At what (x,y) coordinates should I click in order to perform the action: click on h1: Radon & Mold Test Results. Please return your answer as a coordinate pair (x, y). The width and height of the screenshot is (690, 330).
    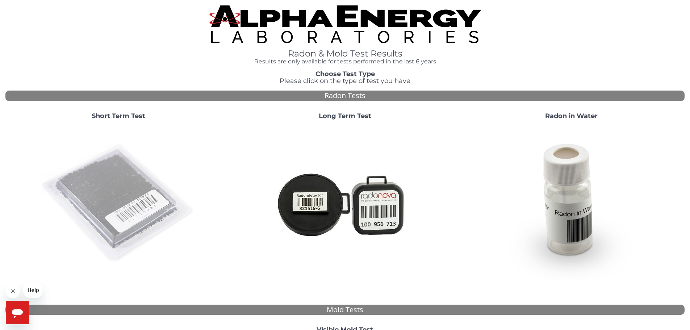
    Looking at the image, I should click on (345, 54).